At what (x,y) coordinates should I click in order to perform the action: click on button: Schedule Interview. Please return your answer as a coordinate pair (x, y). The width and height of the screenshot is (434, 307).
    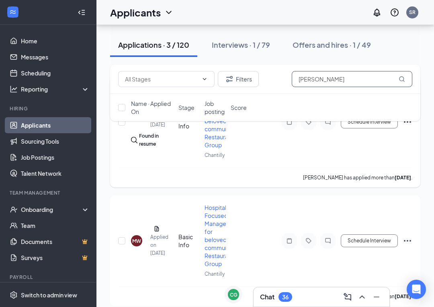
    Looking at the image, I should click on (369, 241).